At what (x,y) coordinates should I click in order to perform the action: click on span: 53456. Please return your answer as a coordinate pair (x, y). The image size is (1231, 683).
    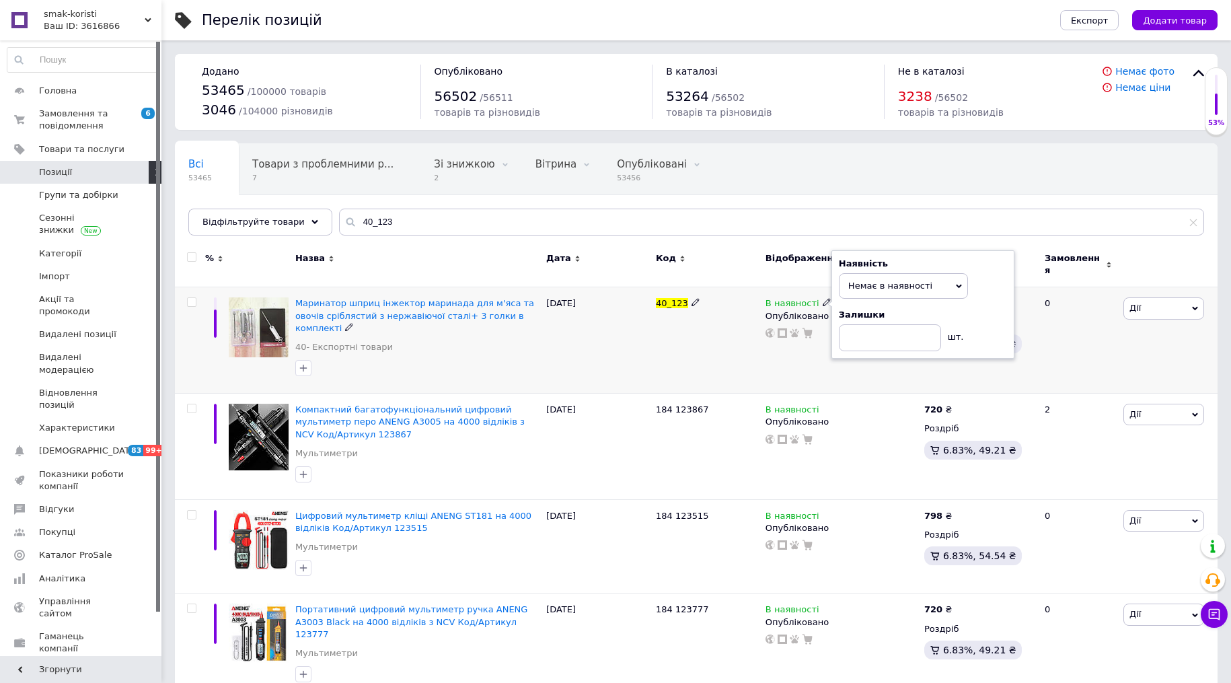
    Looking at the image, I should click on (652, 178).